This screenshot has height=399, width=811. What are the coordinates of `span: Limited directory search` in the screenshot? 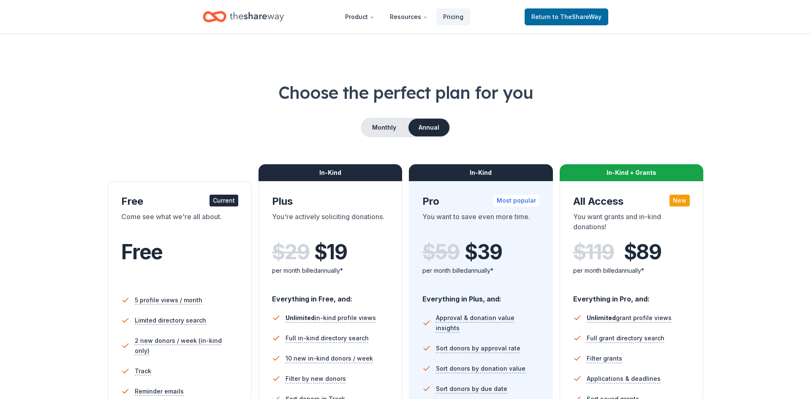 It's located at (170, 321).